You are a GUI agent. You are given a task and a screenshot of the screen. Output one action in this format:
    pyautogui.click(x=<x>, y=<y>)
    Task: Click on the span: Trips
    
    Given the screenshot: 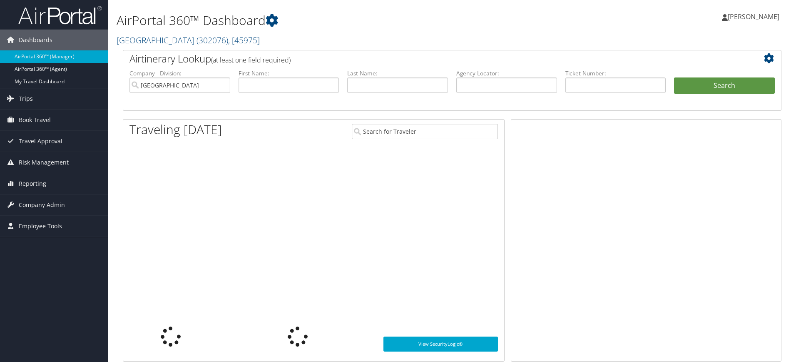 What is the action you would take?
    pyautogui.click(x=26, y=99)
    